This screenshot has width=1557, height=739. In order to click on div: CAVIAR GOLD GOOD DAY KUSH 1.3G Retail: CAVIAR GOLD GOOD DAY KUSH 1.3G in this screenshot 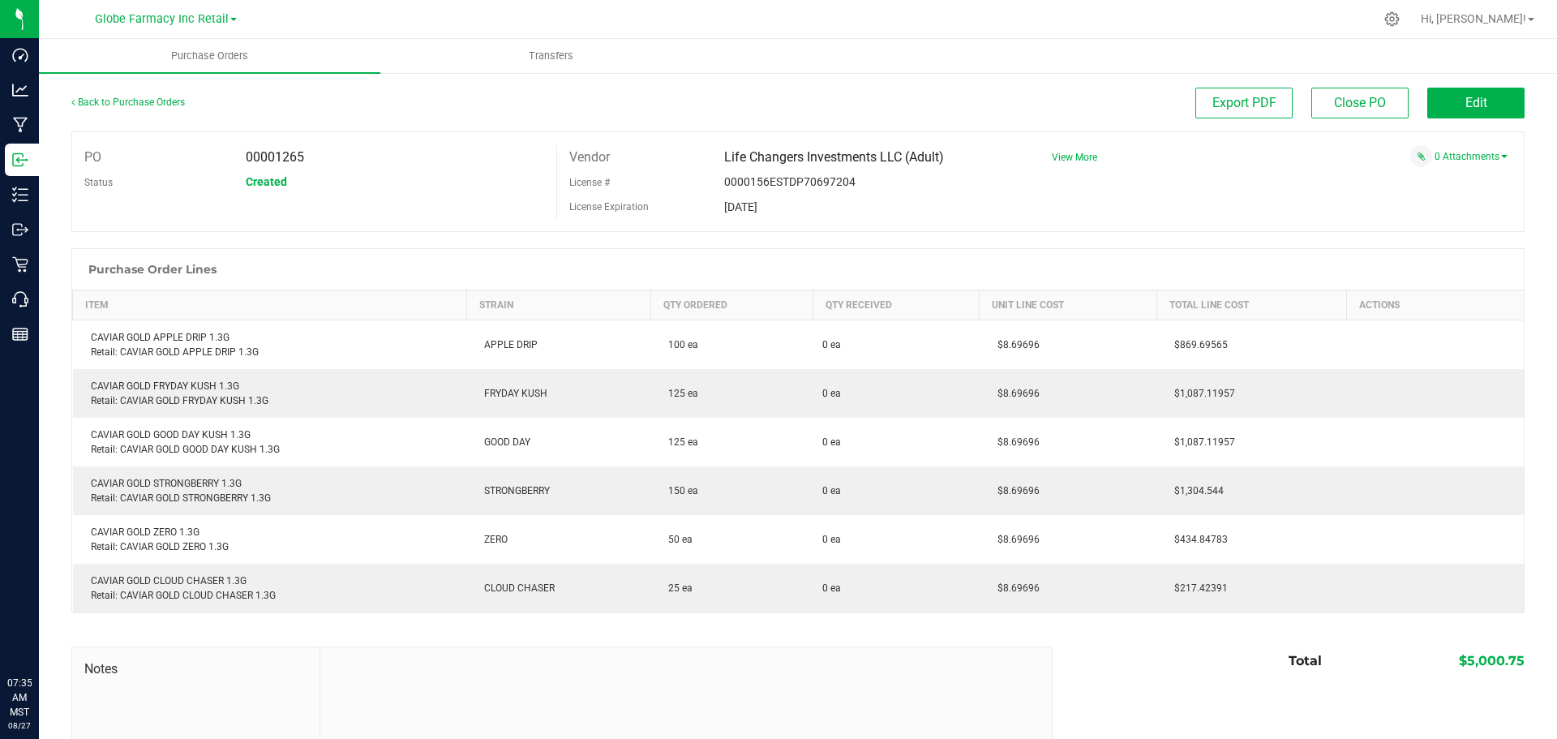, I will do `click(270, 442)`.